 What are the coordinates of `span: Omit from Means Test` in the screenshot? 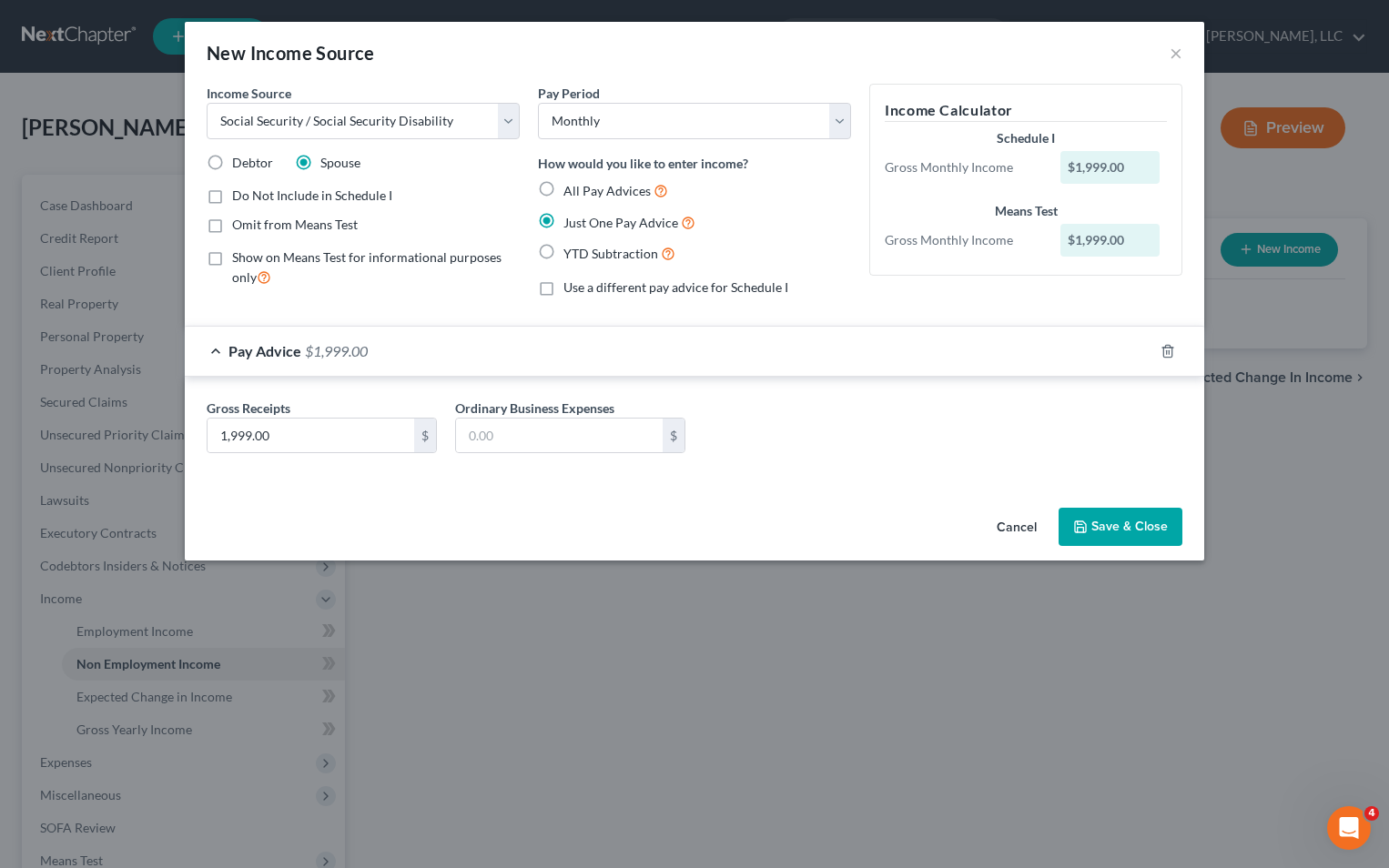 It's located at (295, 224).